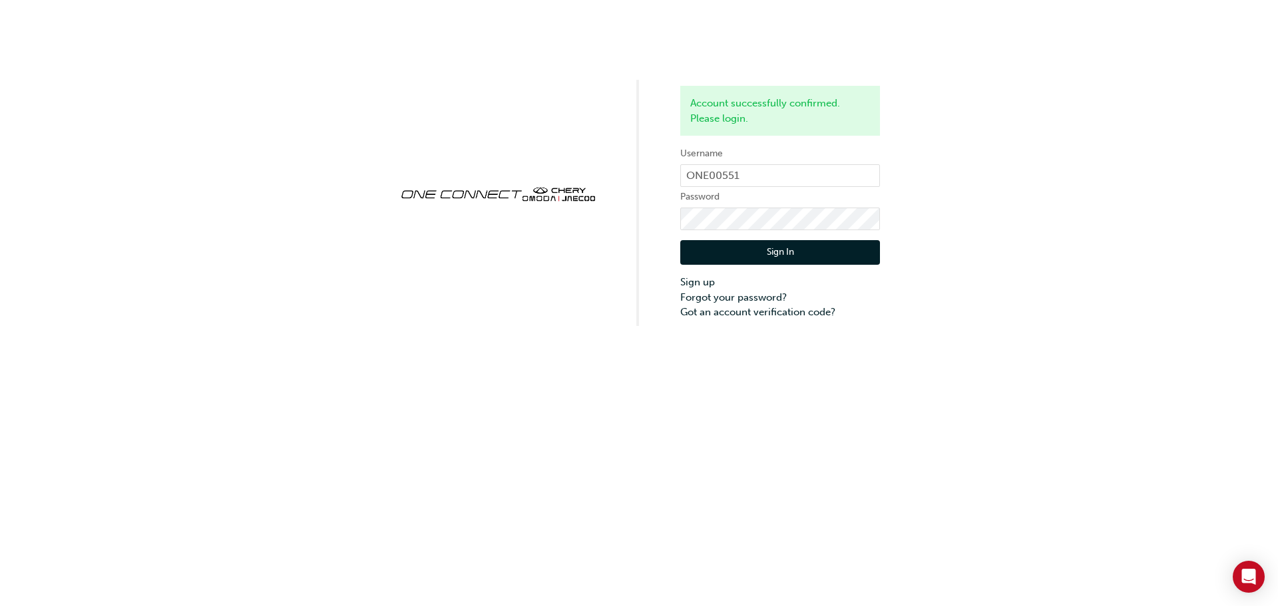 The image size is (1278, 606). I want to click on a: Forgot your password?, so click(780, 297).